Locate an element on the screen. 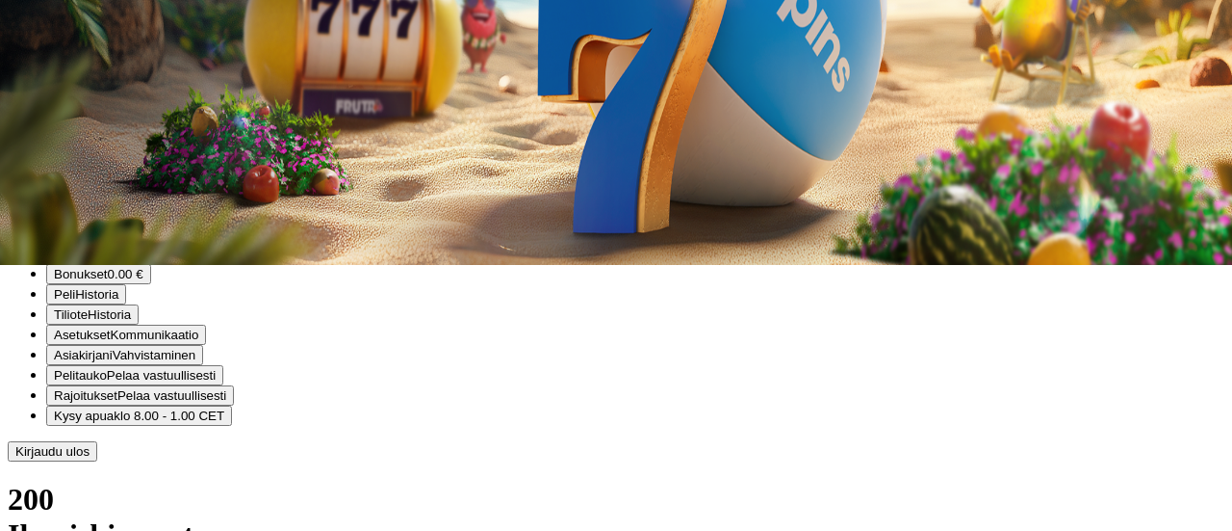 The image size is (1232, 531). button: smiley iconBonukset0.00 € is located at coordinates (98, 273).